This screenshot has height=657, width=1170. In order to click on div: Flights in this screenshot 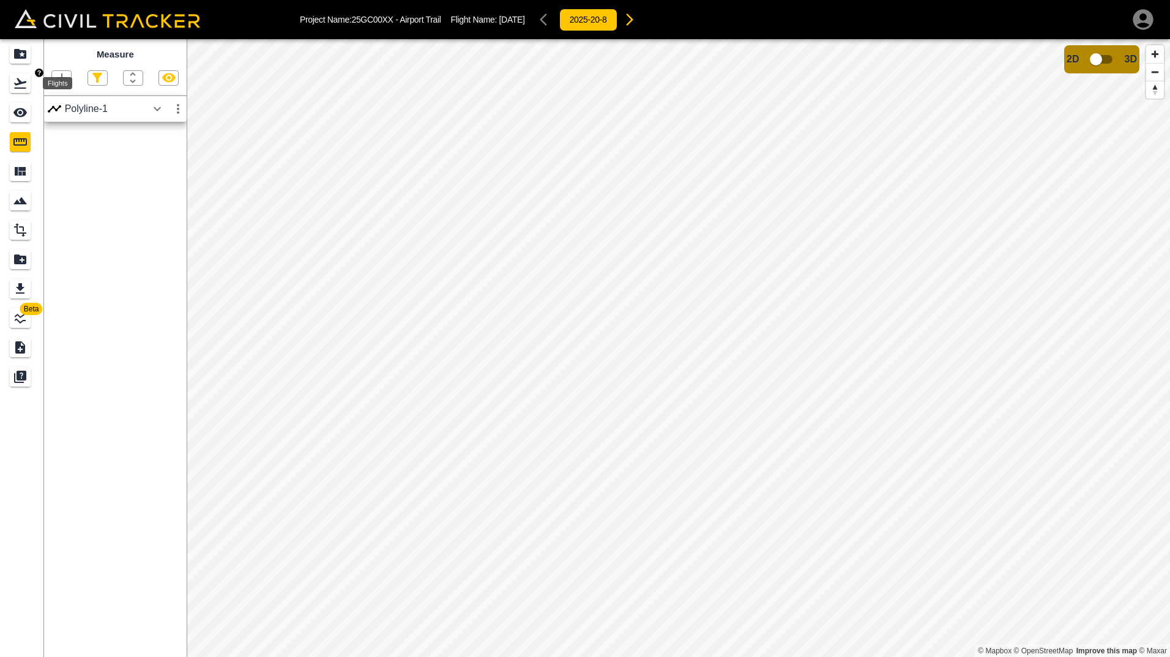, I will do `click(58, 83)`.